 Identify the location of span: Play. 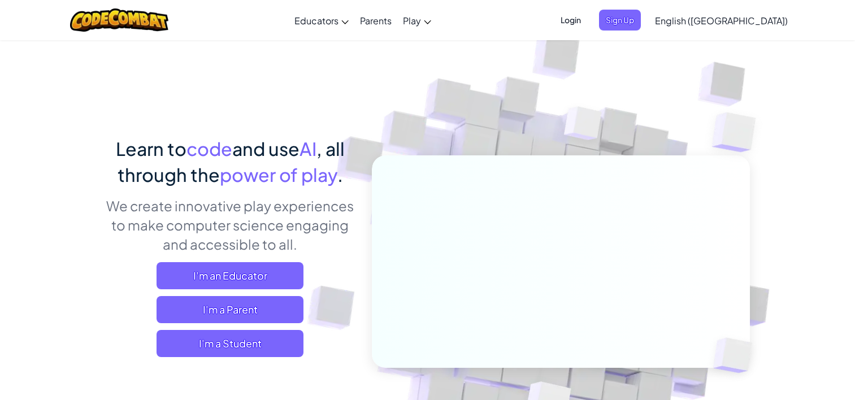
(412, 20).